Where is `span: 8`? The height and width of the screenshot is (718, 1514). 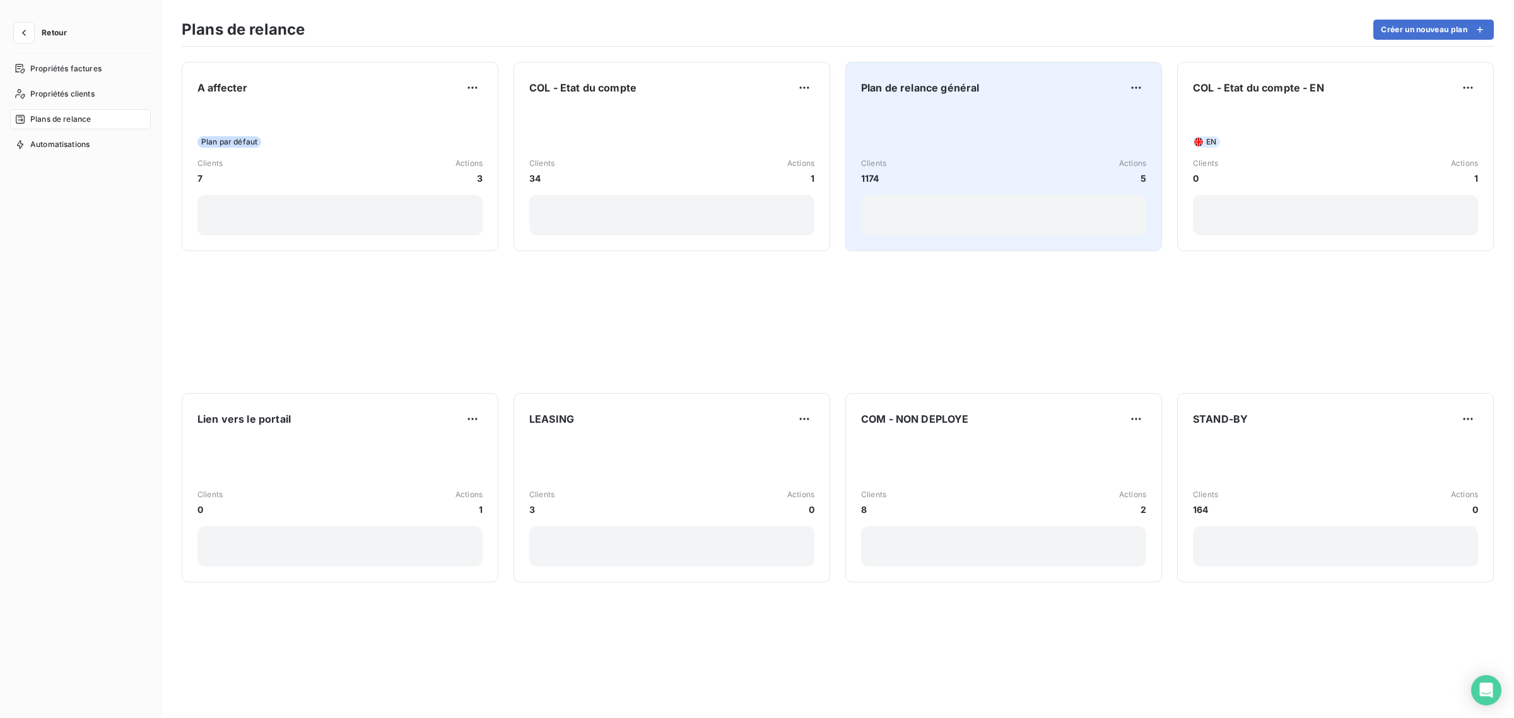
span: 8 is located at coordinates (874, 509).